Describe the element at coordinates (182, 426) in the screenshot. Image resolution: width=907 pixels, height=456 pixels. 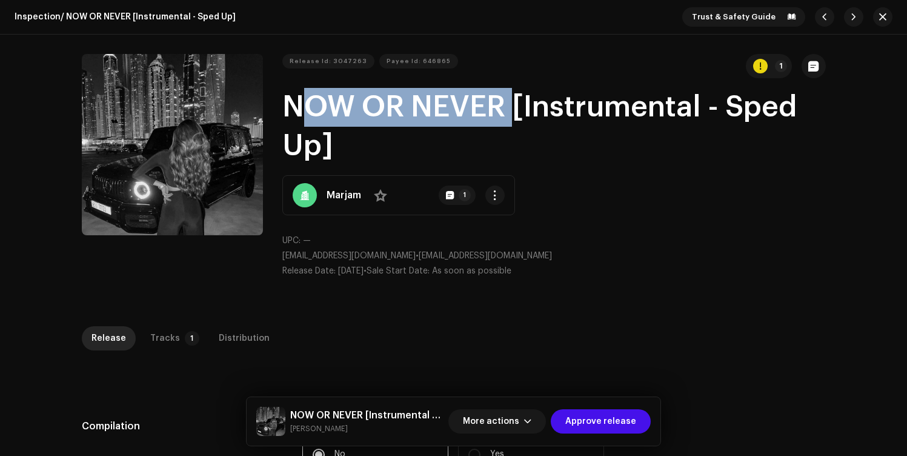
I see `h5: Compilation` at that location.